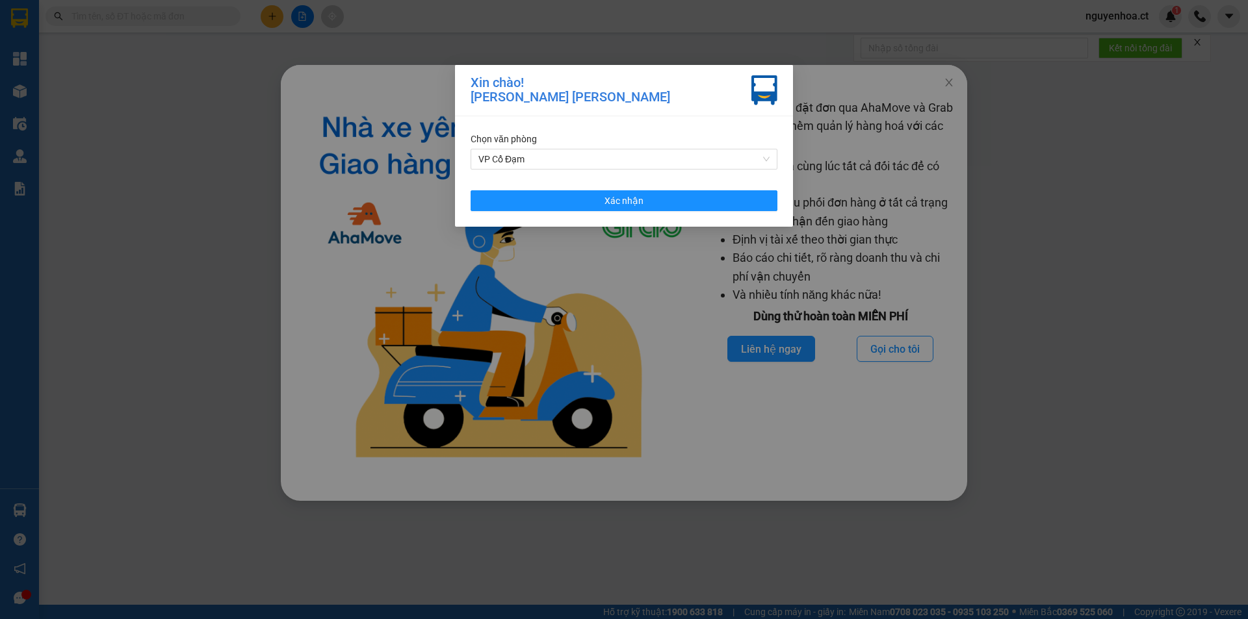 The width and height of the screenshot is (1248, 619). Describe the element at coordinates (624, 139) in the screenshot. I see `div: Chọn văn phòng` at that location.